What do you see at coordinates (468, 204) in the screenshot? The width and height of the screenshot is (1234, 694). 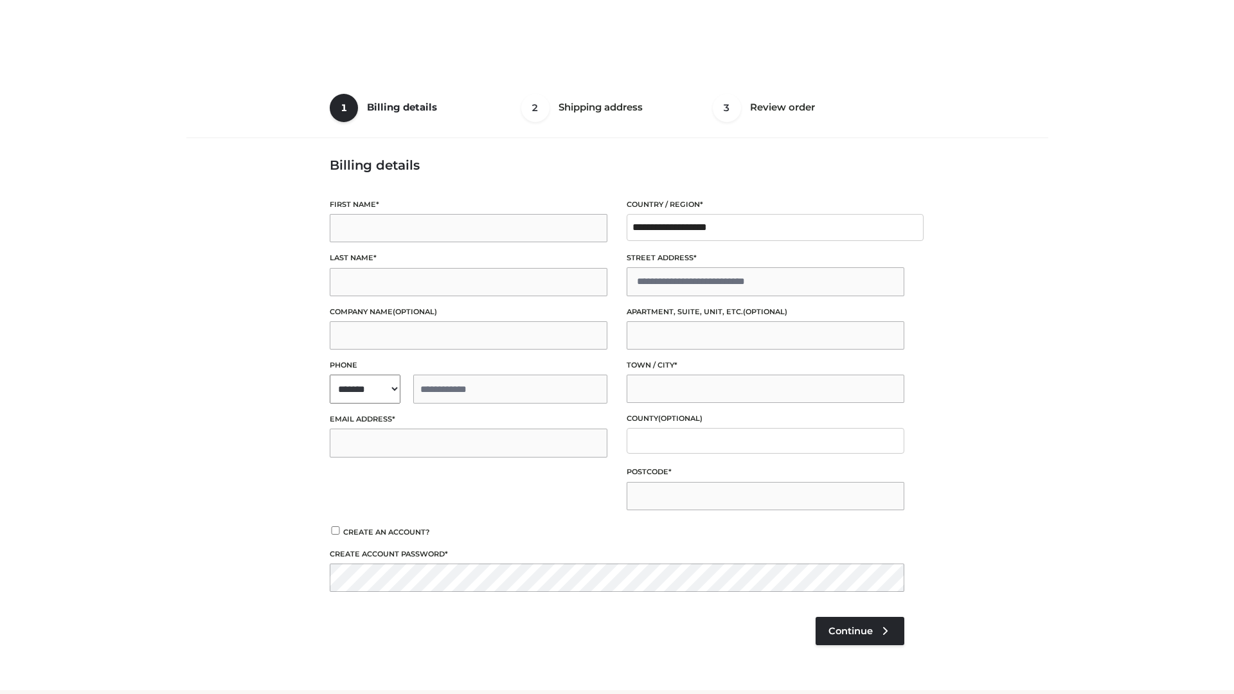 I see `label: First name` at bounding box center [468, 204].